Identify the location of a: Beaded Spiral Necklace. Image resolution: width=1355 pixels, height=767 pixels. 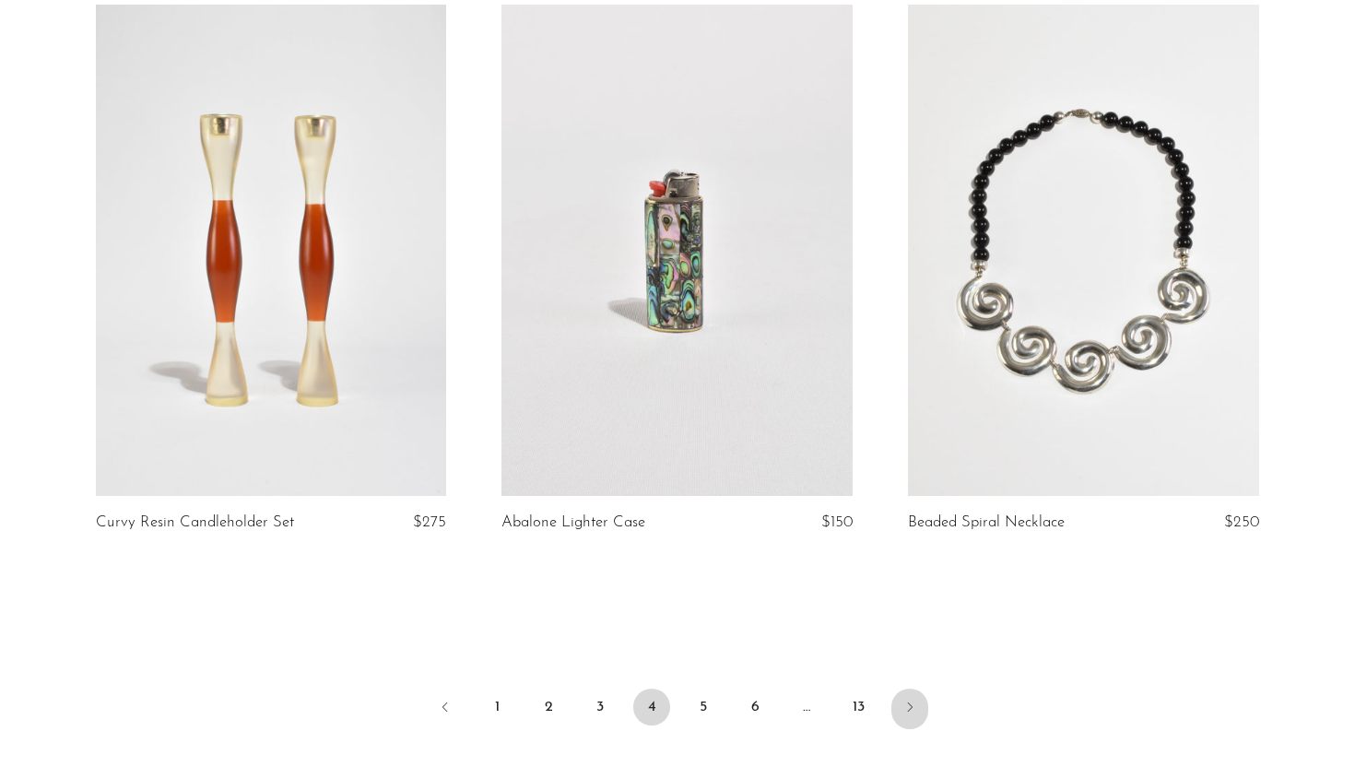
(986, 522).